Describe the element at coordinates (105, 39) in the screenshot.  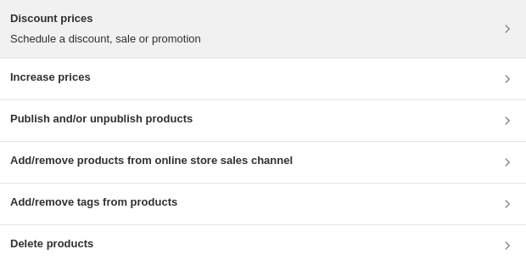
I see `p: Schedule a discount, sale or promotion` at that location.